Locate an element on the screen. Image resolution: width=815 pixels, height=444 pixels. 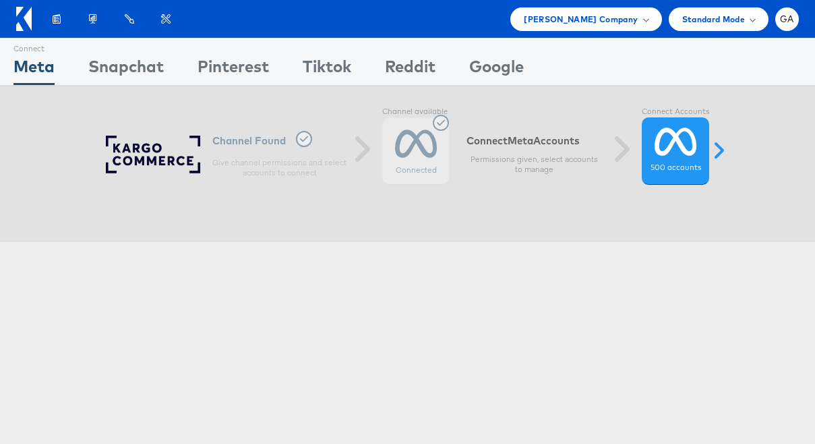
label: Channel available is located at coordinates (416, 112).